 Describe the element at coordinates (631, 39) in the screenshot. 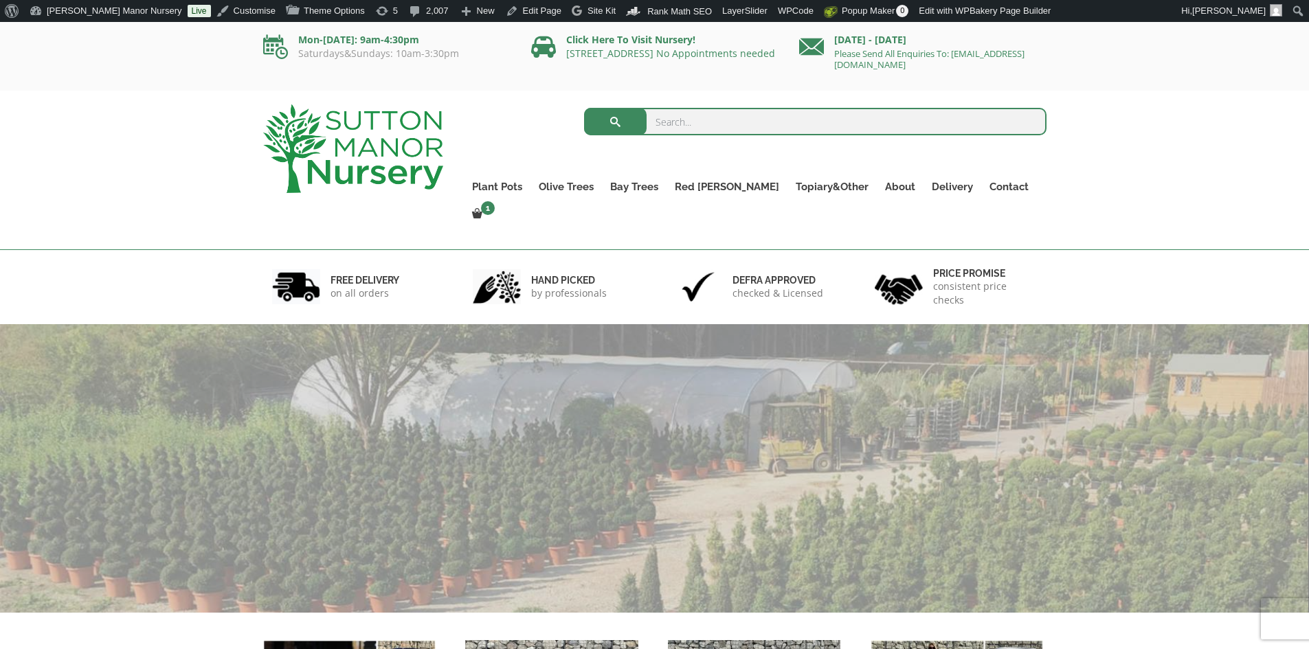

I see `a: Click Here To Visit Nursery!` at that location.